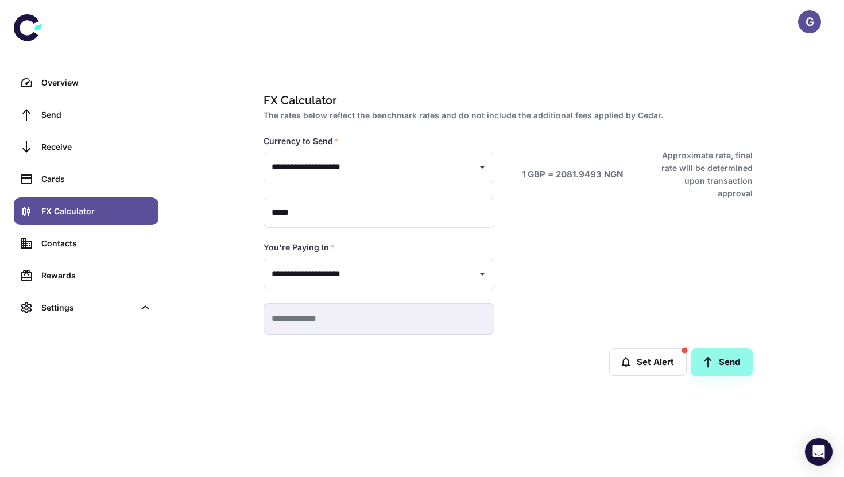 Image resolution: width=844 pixels, height=477 pixels. Describe the element at coordinates (96, 147) in the screenshot. I see `div: Receive` at that location.